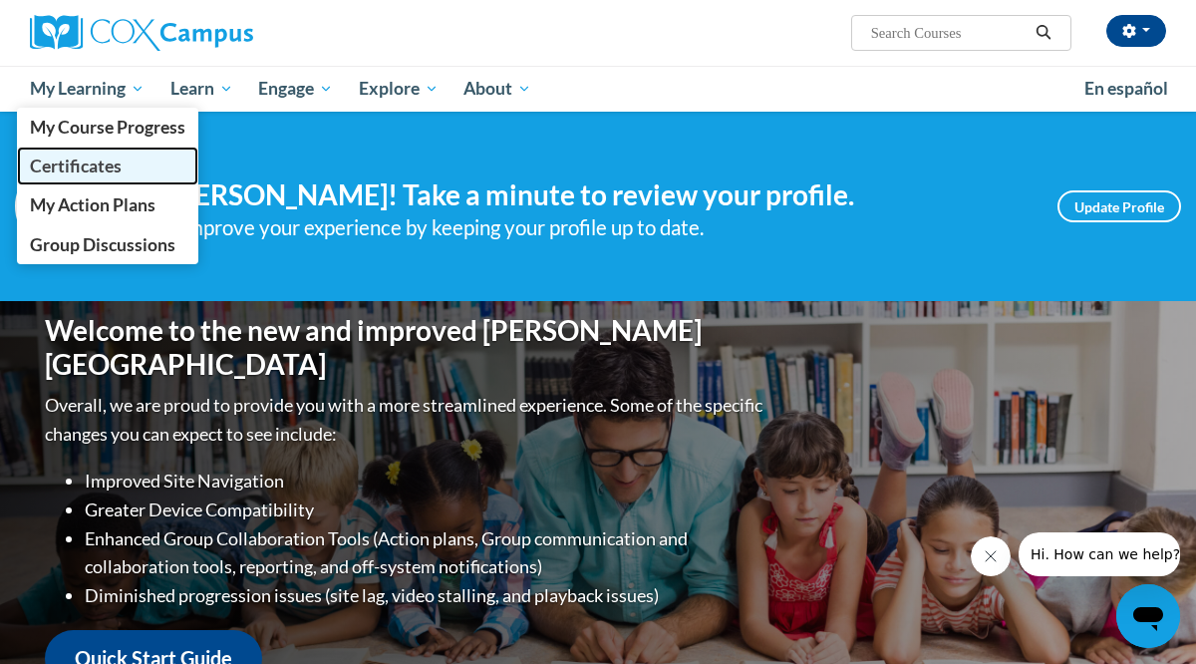 The width and height of the screenshot is (1196, 664). I want to click on div: Help improve your experience by keeping your profile up to date., so click(581, 227).